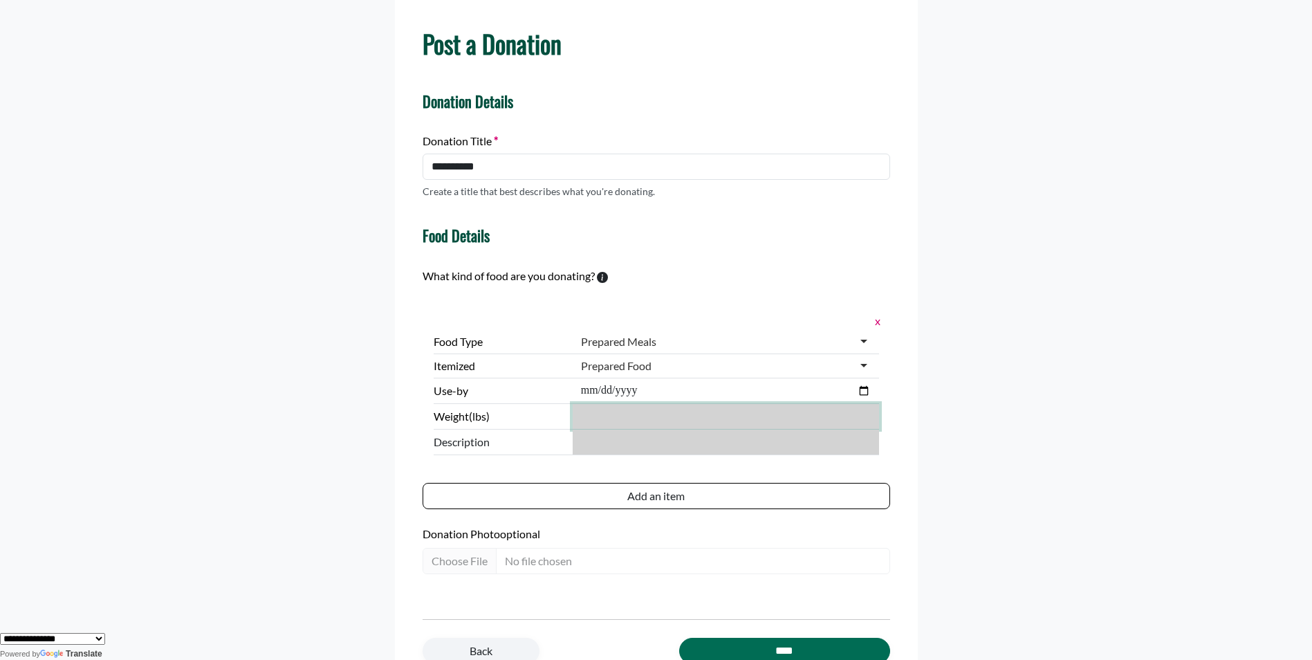 The width and height of the screenshot is (1312, 660). What do you see at coordinates (656, 496) in the screenshot?
I see `button: Add an item` at bounding box center [656, 496].